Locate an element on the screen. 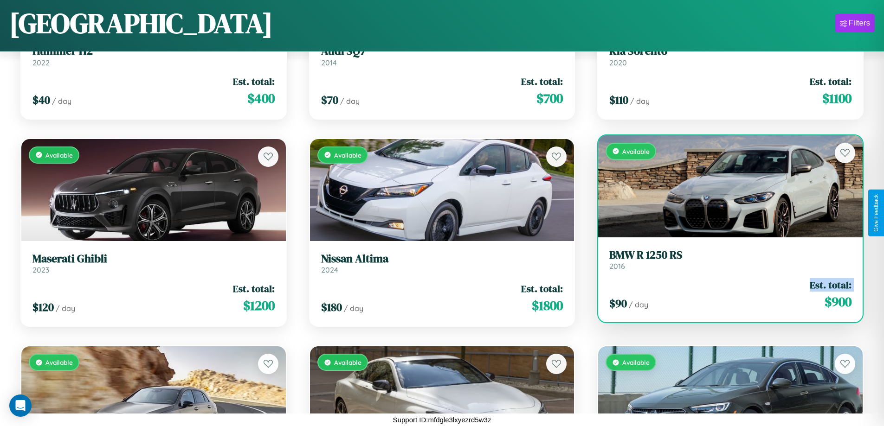 The height and width of the screenshot is (426, 884). button: Filters is located at coordinates (854, 23).